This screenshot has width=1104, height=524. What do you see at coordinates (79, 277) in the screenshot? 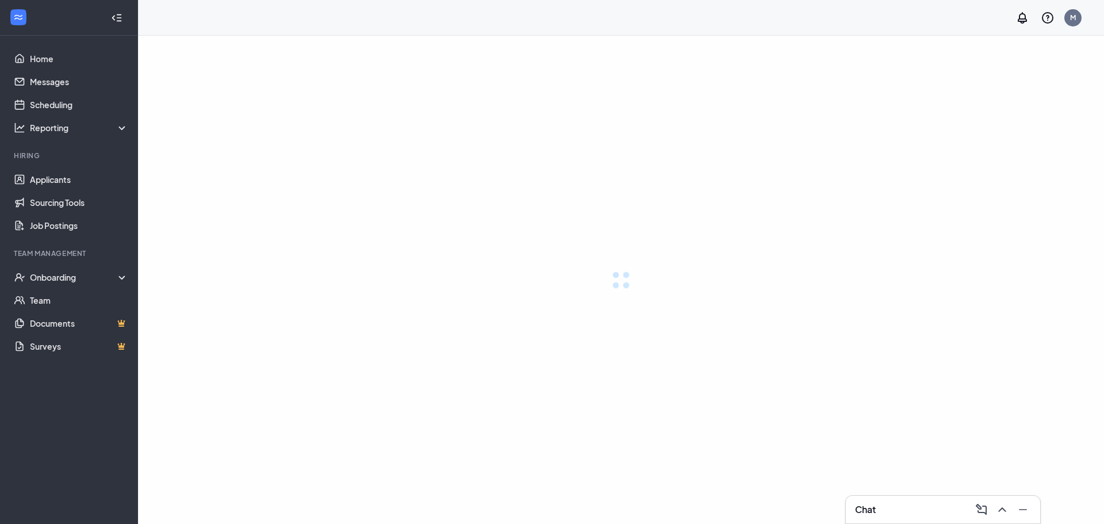
I see `div: Onboarding` at bounding box center [79, 277].